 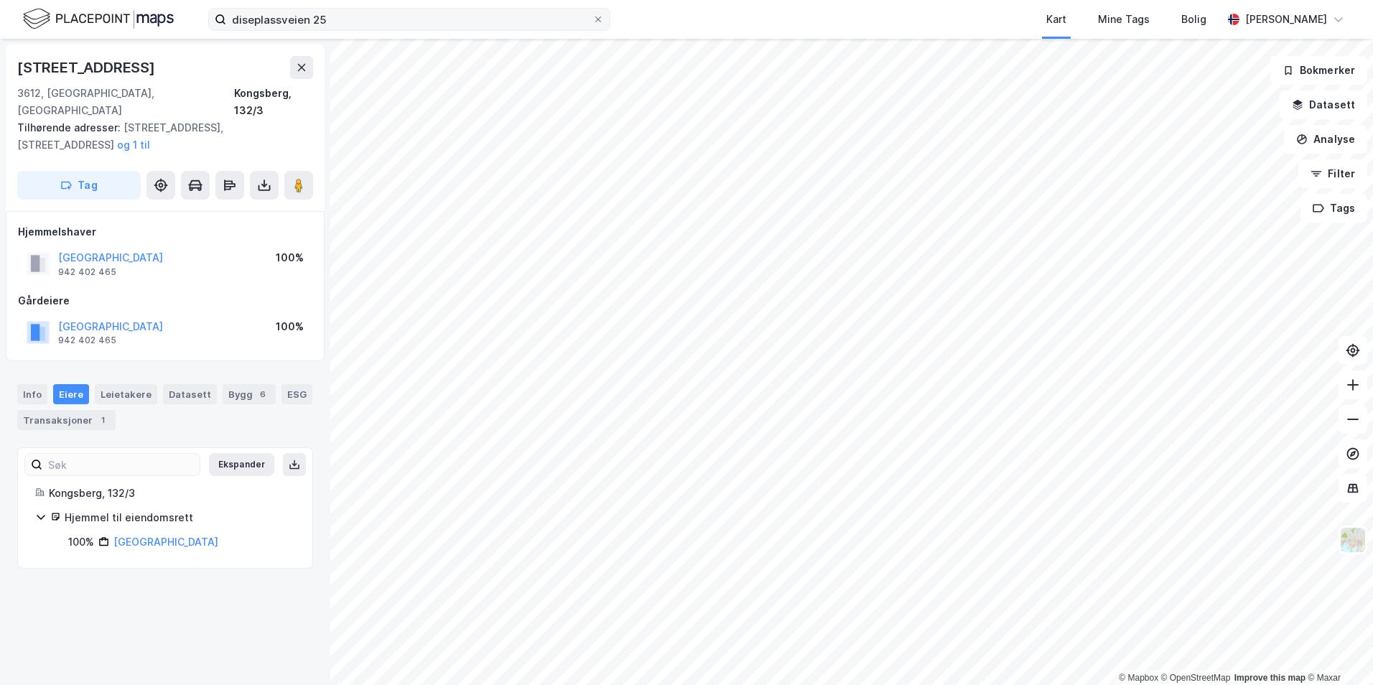 What do you see at coordinates (1332, 174) in the screenshot?
I see `button: Filter` at bounding box center [1332, 174].